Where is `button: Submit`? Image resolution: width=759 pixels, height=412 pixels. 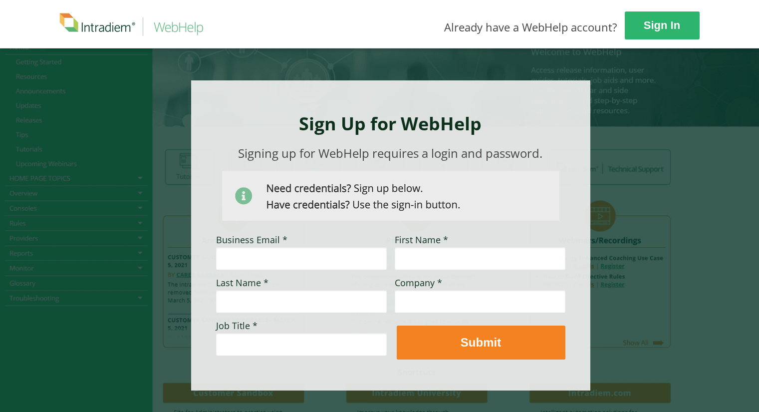 button: Submit is located at coordinates (481, 342).